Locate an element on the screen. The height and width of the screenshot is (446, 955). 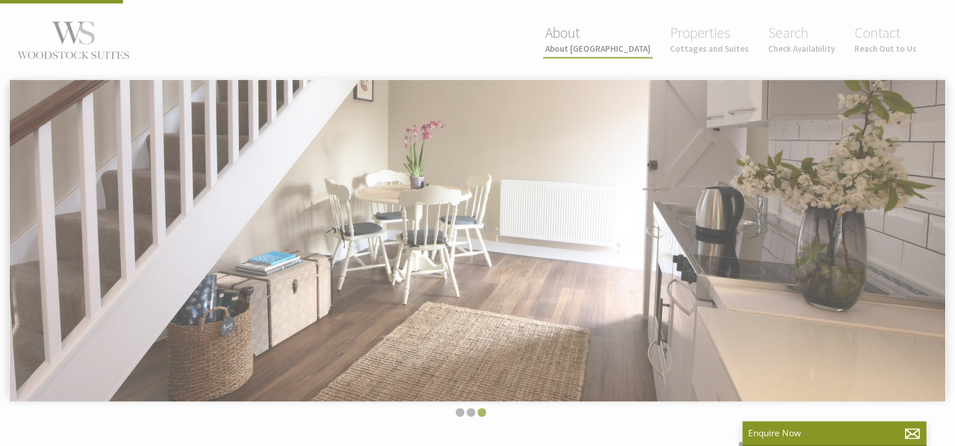
small: Check Availability is located at coordinates (801, 48).